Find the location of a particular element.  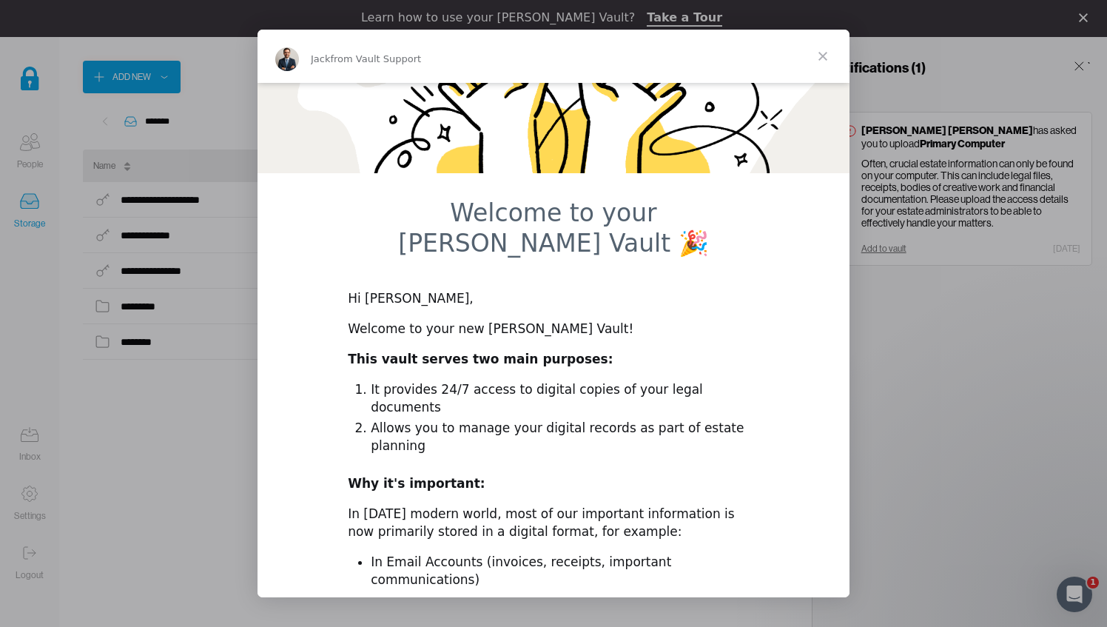

span: Jack is located at coordinates (320, 58).